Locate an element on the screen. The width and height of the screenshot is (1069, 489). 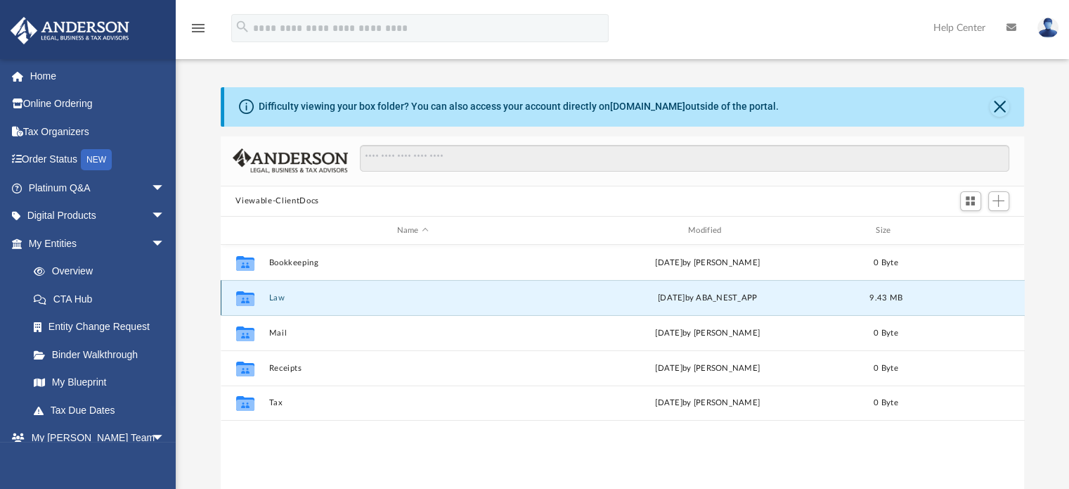
a: Entity Change Request is located at coordinates (103, 327).